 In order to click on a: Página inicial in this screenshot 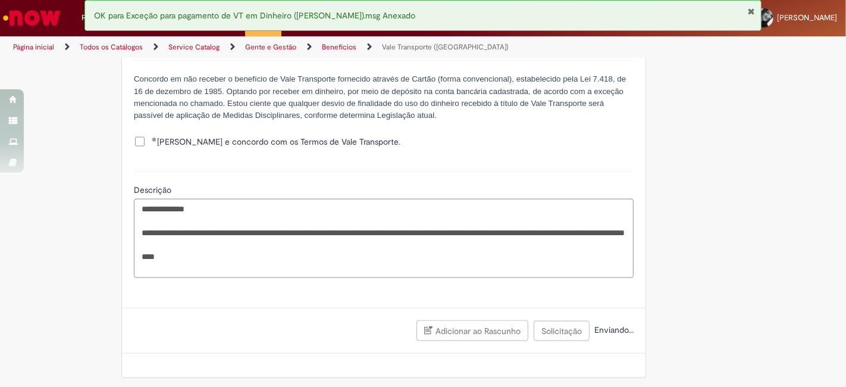, I will do `click(33, 47)`.